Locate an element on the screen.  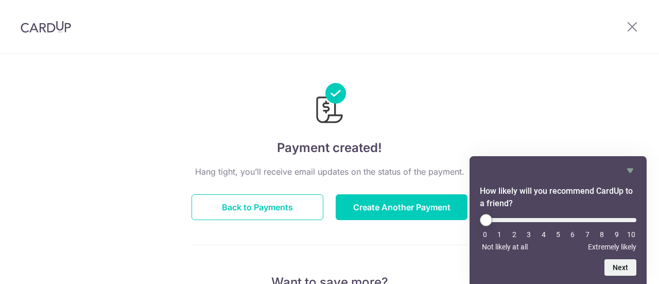
li: 2 is located at coordinates (514, 234).